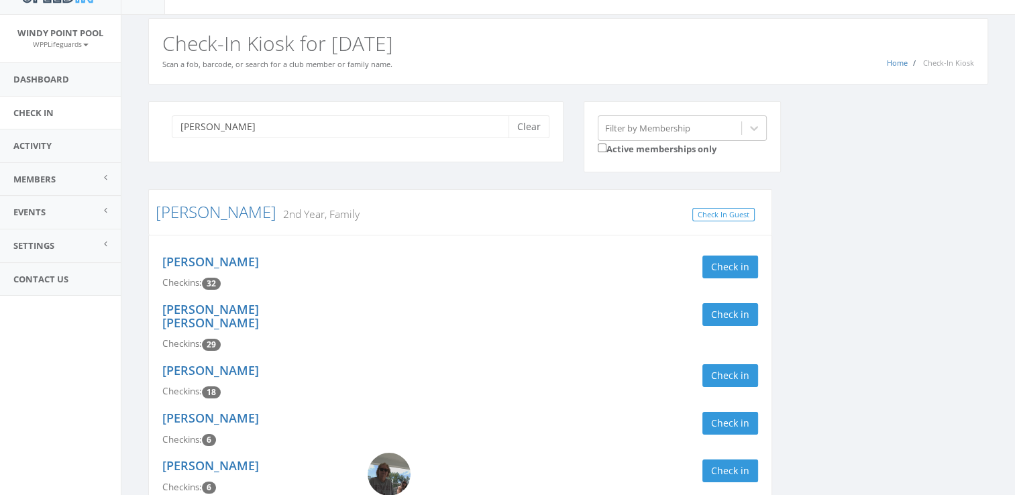 The image size is (1015, 495). Describe the element at coordinates (723, 215) in the screenshot. I see `a: Check In Guest` at that location.